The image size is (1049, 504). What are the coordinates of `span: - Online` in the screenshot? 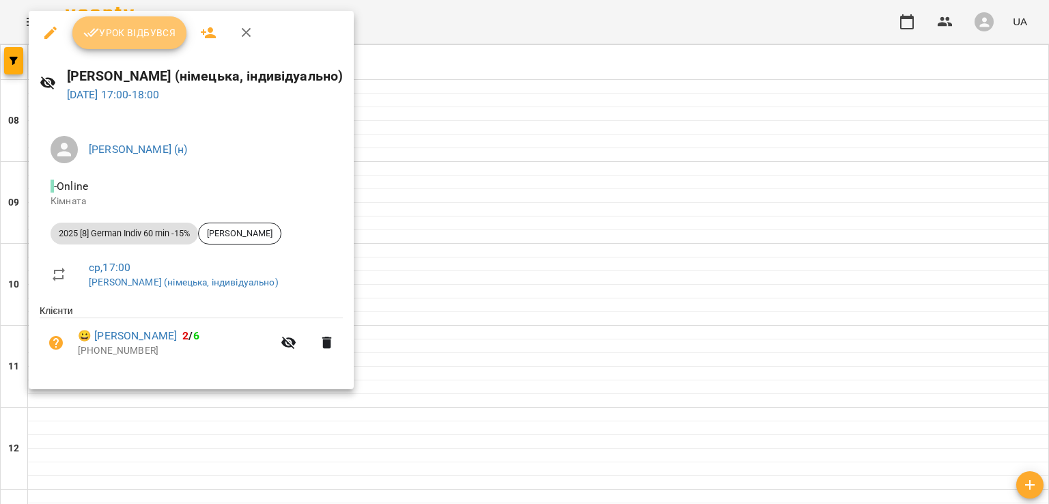 It's located at (70, 186).